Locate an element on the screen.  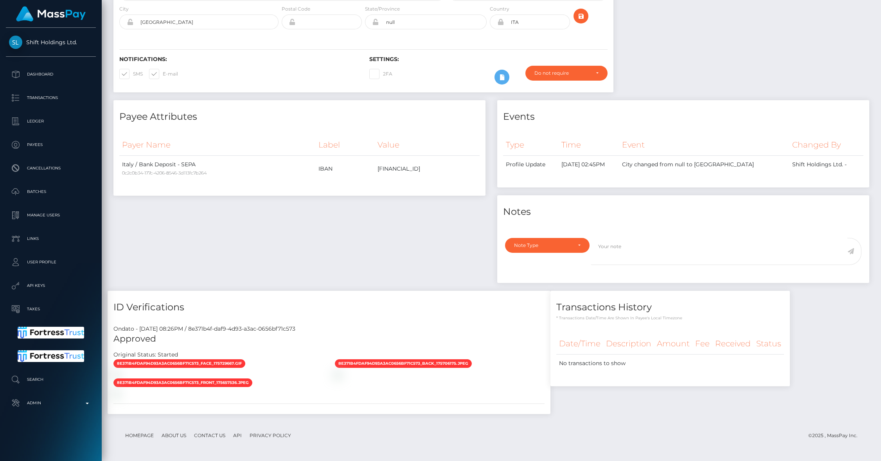
a: Payees is located at coordinates (51, 145).